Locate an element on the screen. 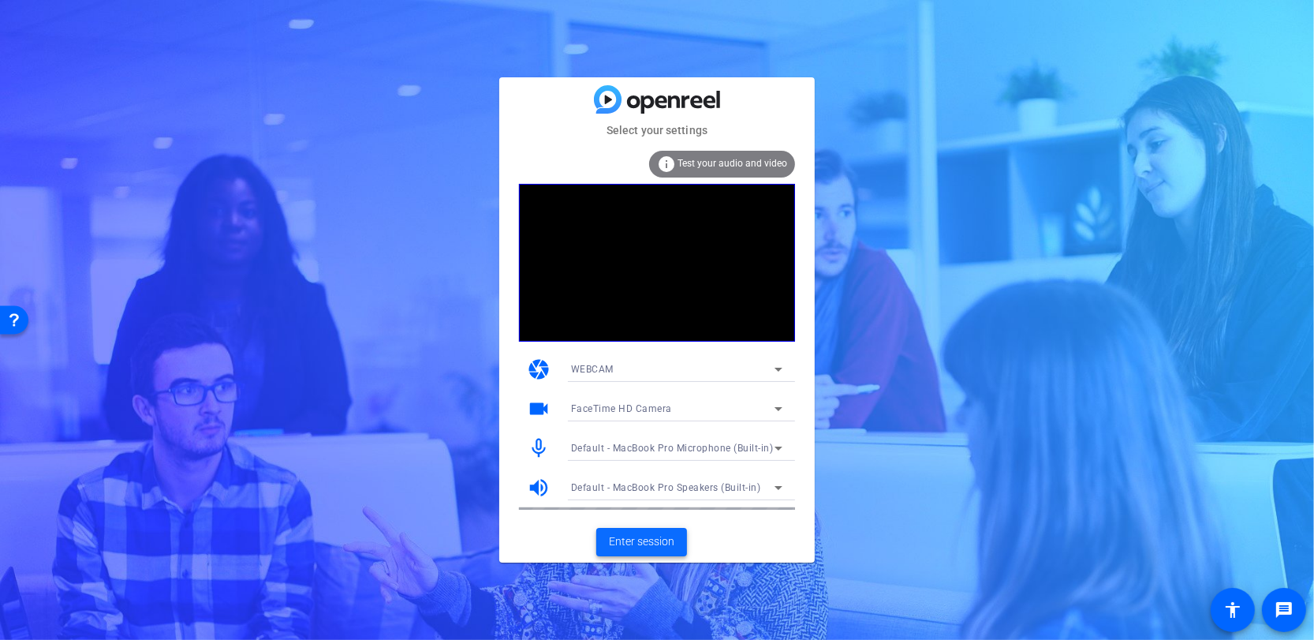 Image resolution: width=1314 pixels, height=640 pixels. span: Default - MacBook Pro Speakers (Built-in) is located at coordinates (666, 487).